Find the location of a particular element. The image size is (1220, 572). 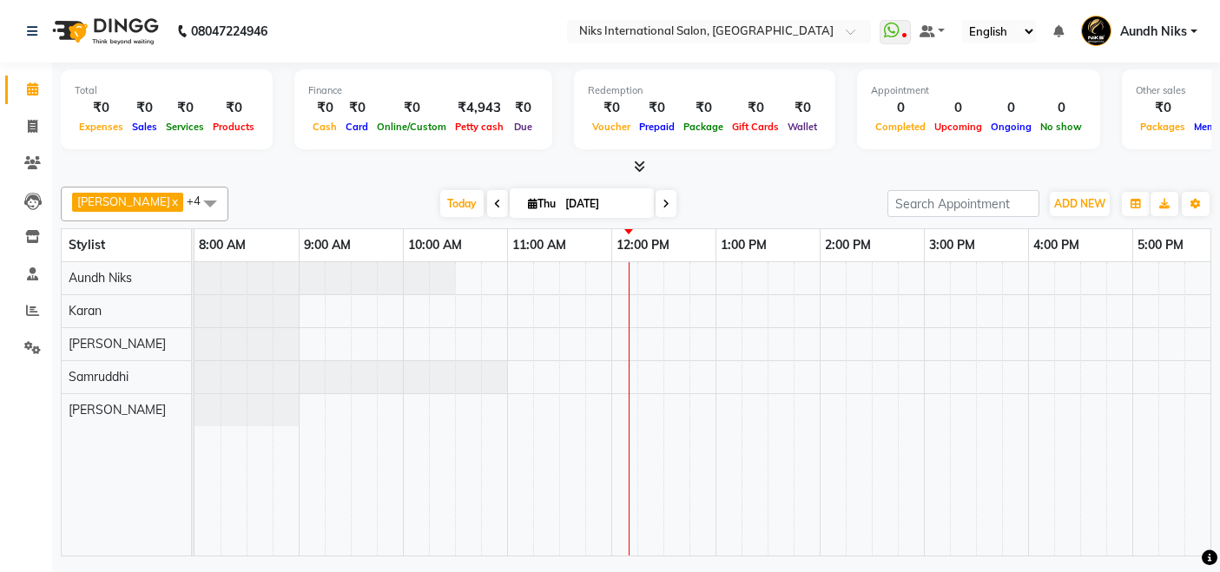

span: Stylist is located at coordinates (87, 245).